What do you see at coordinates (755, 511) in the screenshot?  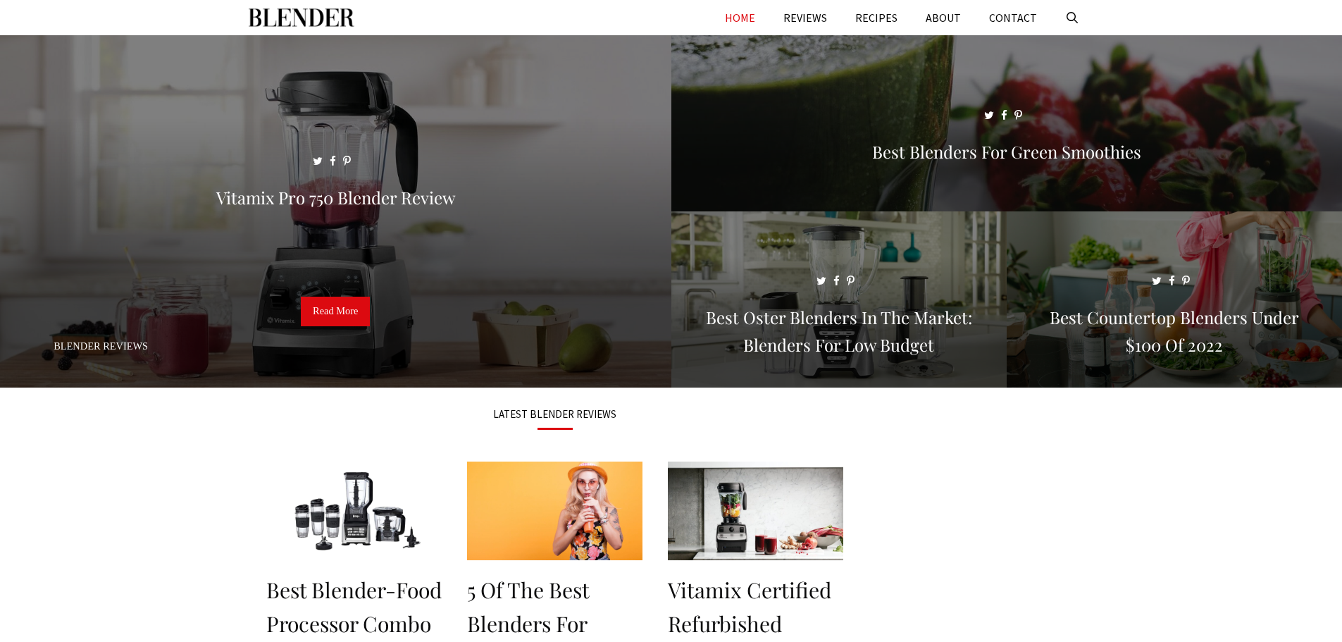 I see `img: Vitamix Certified Refurbished Blenders – Are They Worth Considering?` at bounding box center [755, 511].